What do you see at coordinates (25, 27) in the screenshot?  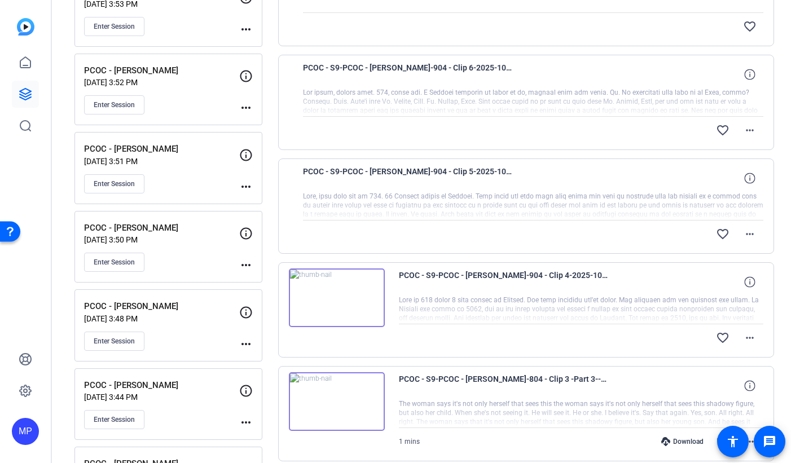 I see `img: blue-gradient.svg` at bounding box center [25, 27].